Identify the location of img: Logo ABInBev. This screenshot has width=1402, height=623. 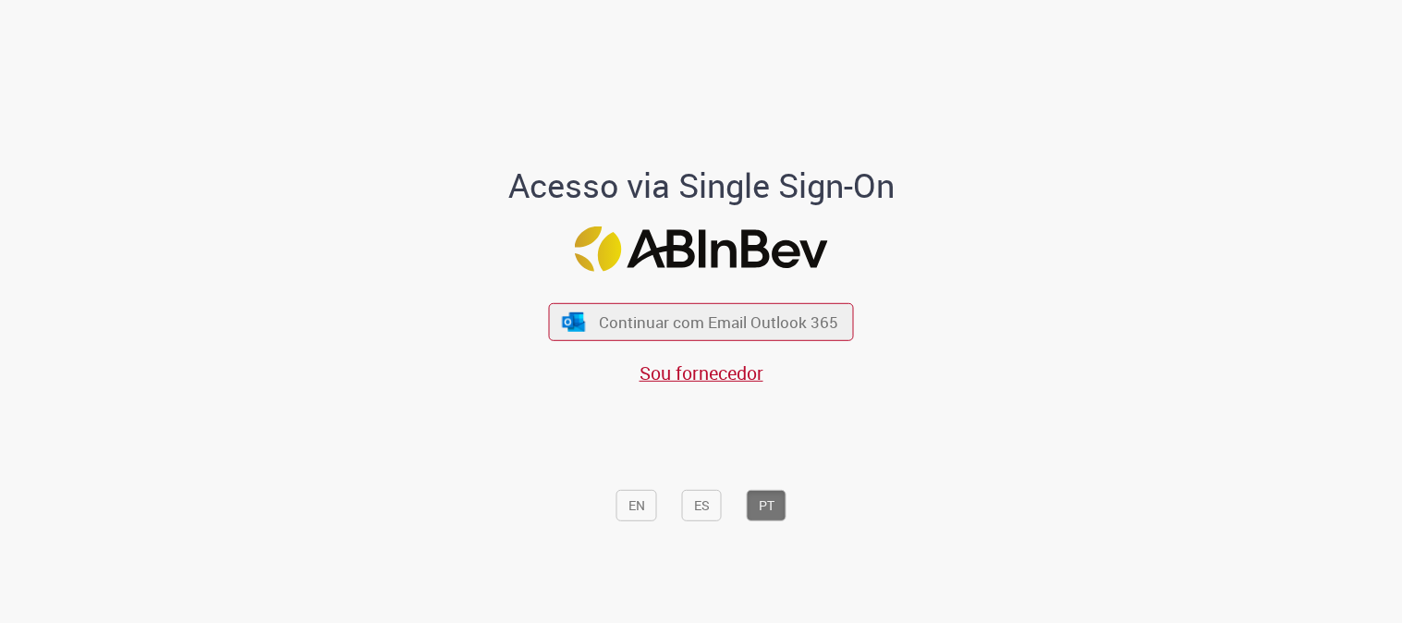
(702, 248).